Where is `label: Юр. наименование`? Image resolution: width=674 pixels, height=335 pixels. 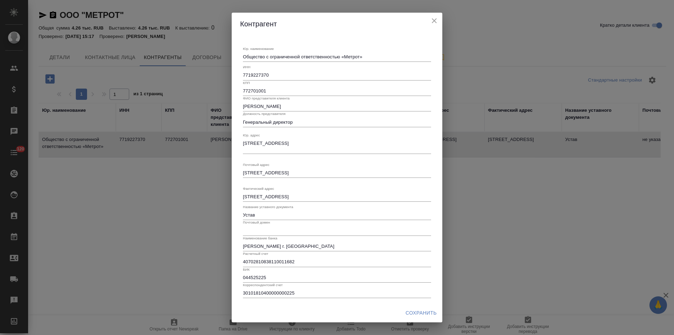 label: Юр. наименование is located at coordinates (259, 49).